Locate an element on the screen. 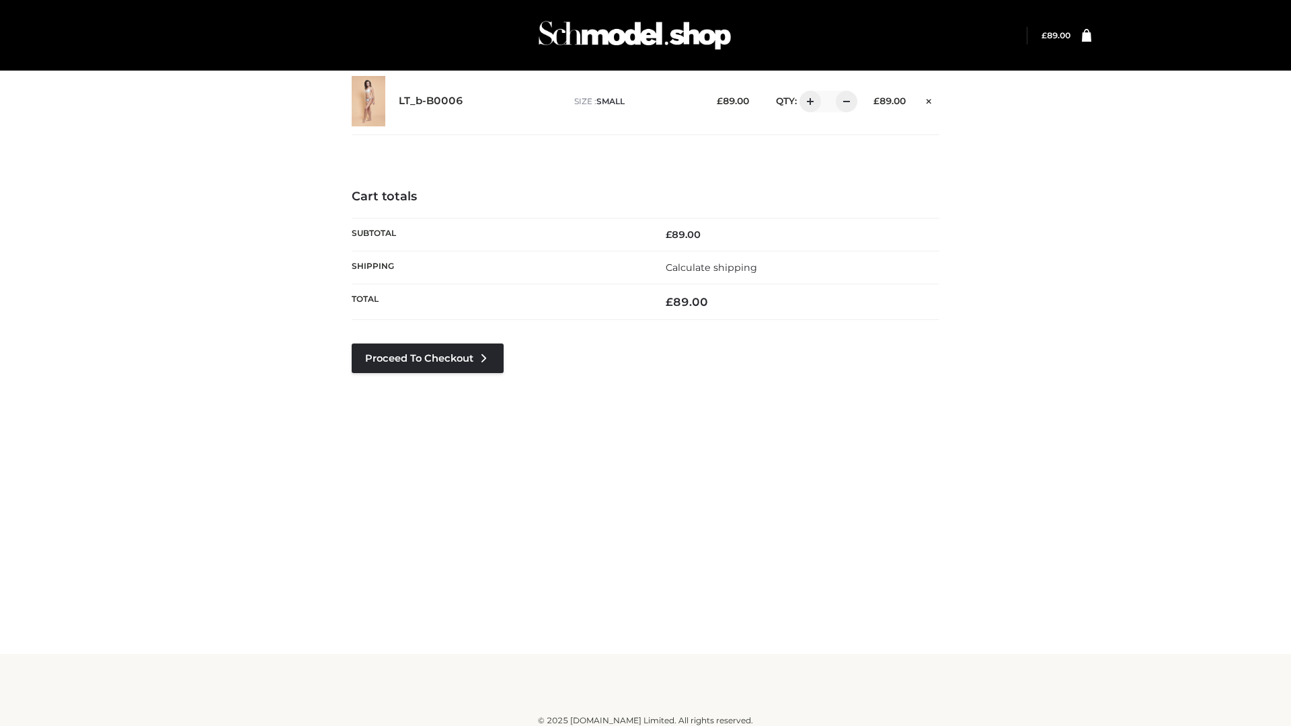 This screenshot has height=726, width=1291. a: Proceed to Checkout is located at coordinates (428, 359).